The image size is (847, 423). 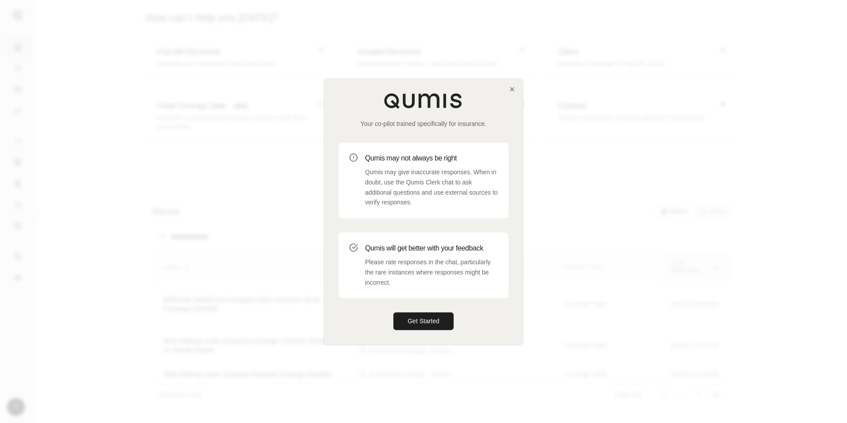 What do you see at coordinates (432, 187) in the screenshot?
I see `p: Qumis may give inaccurate responses. When in doubt, use the Qumis Clerk chat to ask additional qu...` at bounding box center [432, 187].